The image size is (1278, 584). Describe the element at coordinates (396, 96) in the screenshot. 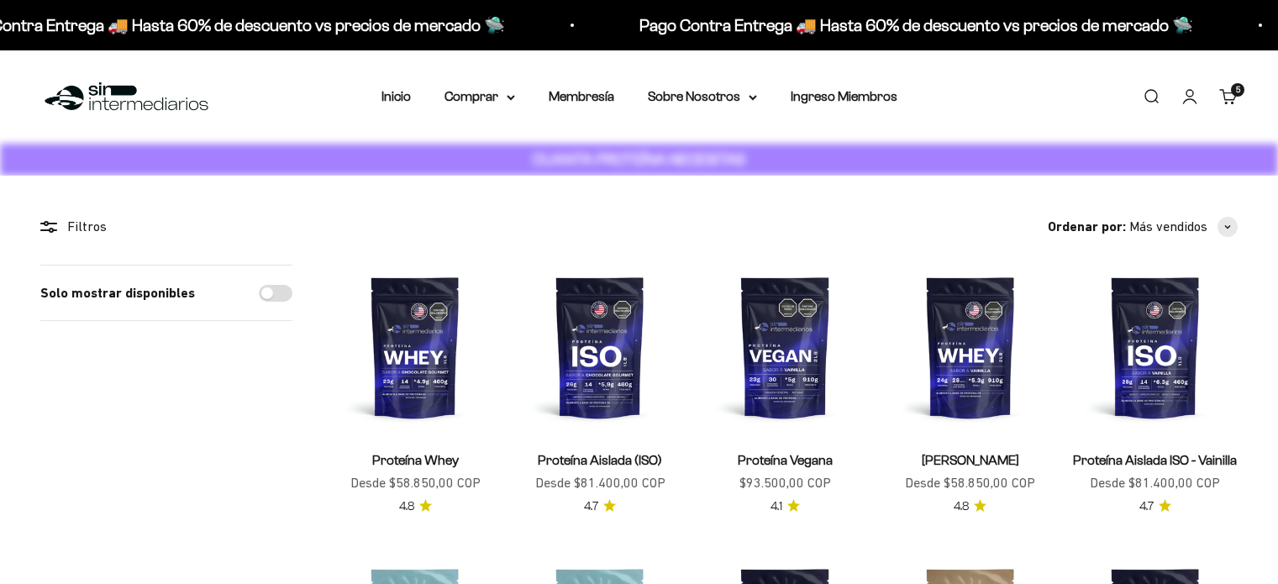

I see `a: Inicio` at that location.